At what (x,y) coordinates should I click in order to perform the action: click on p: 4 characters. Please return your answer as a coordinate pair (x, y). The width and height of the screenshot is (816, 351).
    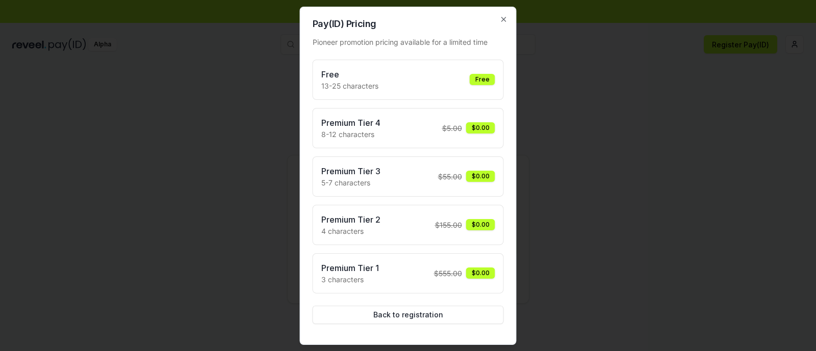
    Looking at the image, I should click on (351, 231).